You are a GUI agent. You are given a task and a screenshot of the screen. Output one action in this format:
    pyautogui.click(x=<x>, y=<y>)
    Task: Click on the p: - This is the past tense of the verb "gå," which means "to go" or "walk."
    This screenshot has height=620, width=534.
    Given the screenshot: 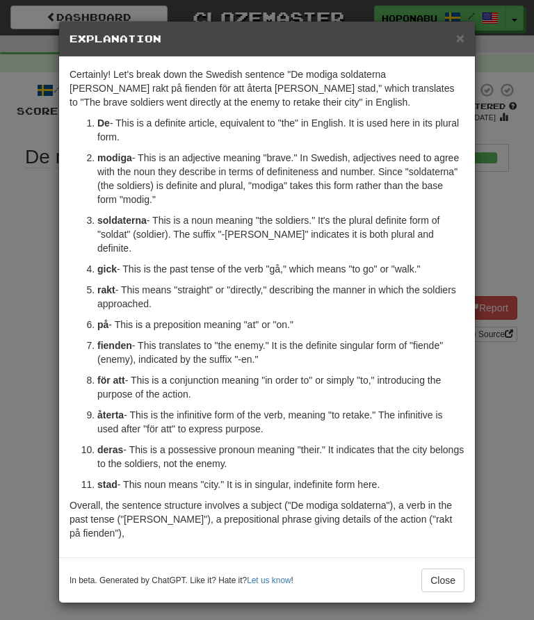 What is the action you would take?
    pyautogui.click(x=281, y=269)
    